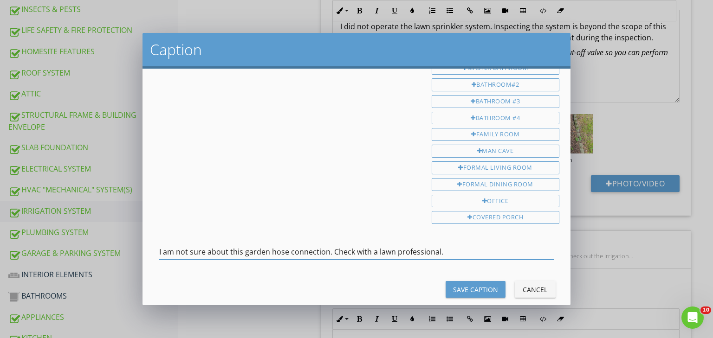 Image resolution: width=713 pixels, height=338 pixels. I want to click on div: Master Bathroom, so click(495, 68).